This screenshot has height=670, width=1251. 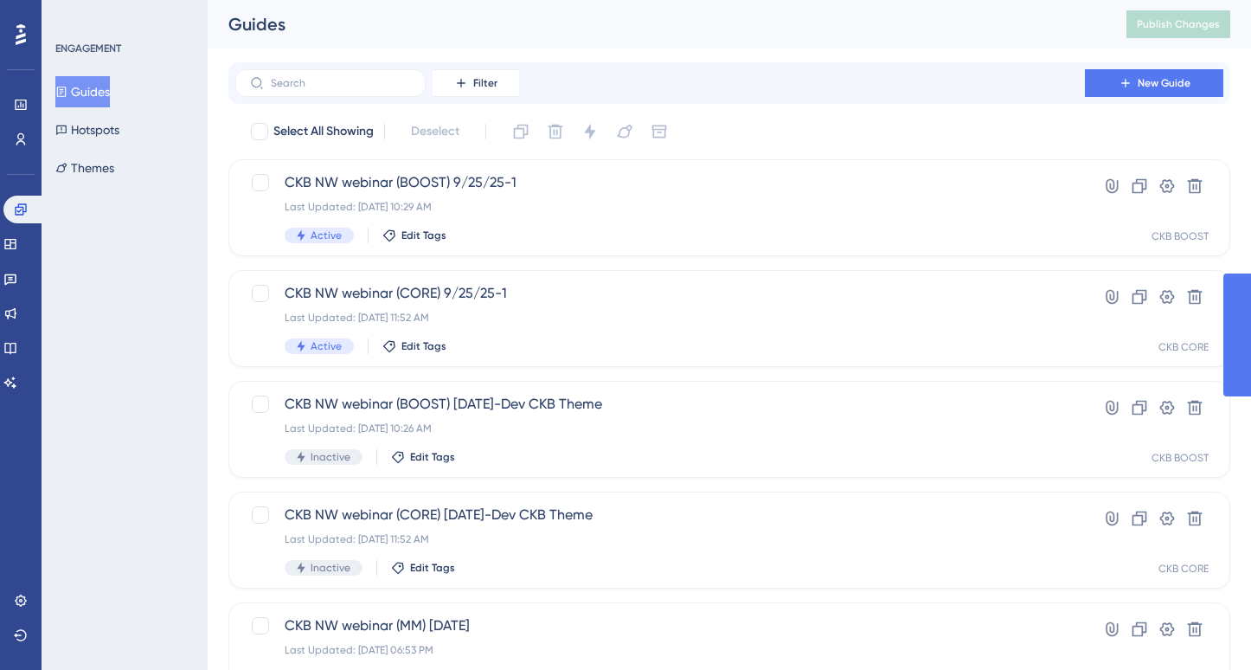 I want to click on button: Themes, so click(x=85, y=168).